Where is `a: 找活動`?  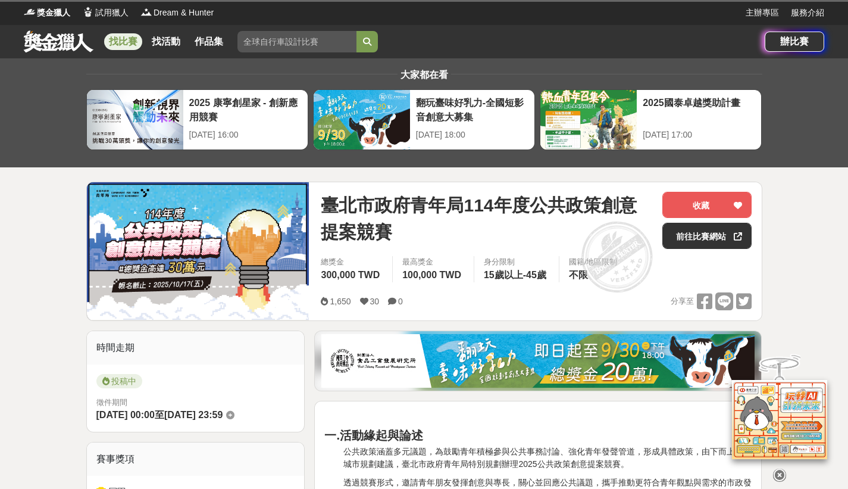 a: 找活動 is located at coordinates (166, 42).